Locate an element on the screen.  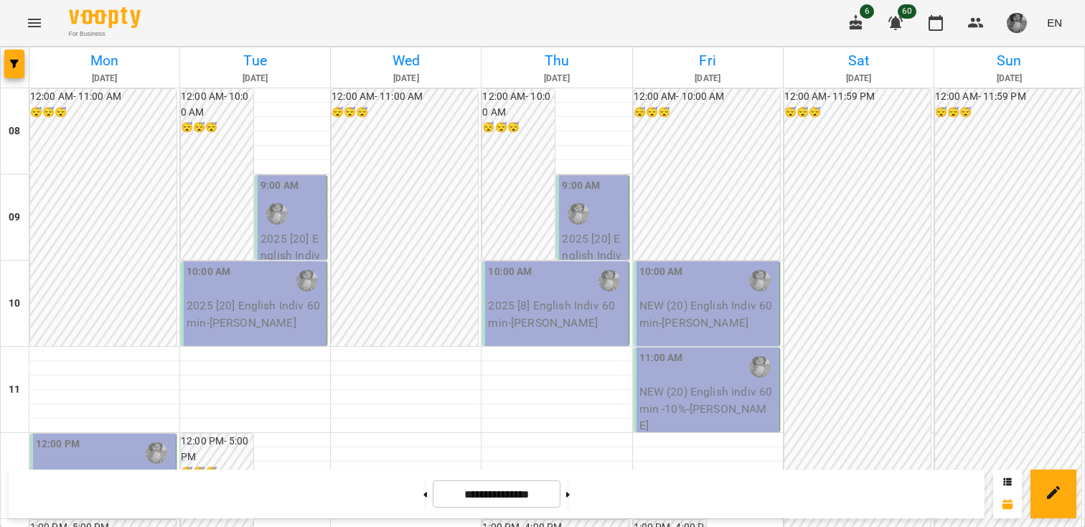
h6: 10 is located at coordinates (14, 303).